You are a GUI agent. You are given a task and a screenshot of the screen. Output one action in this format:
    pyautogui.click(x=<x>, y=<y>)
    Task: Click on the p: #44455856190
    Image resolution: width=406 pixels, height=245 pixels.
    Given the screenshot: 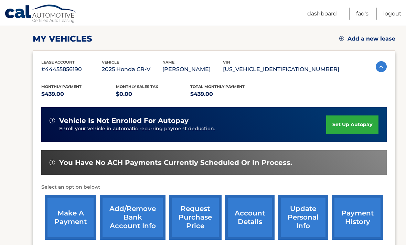 What is the action you would take?
    pyautogui.click(x=72, y=70)
    